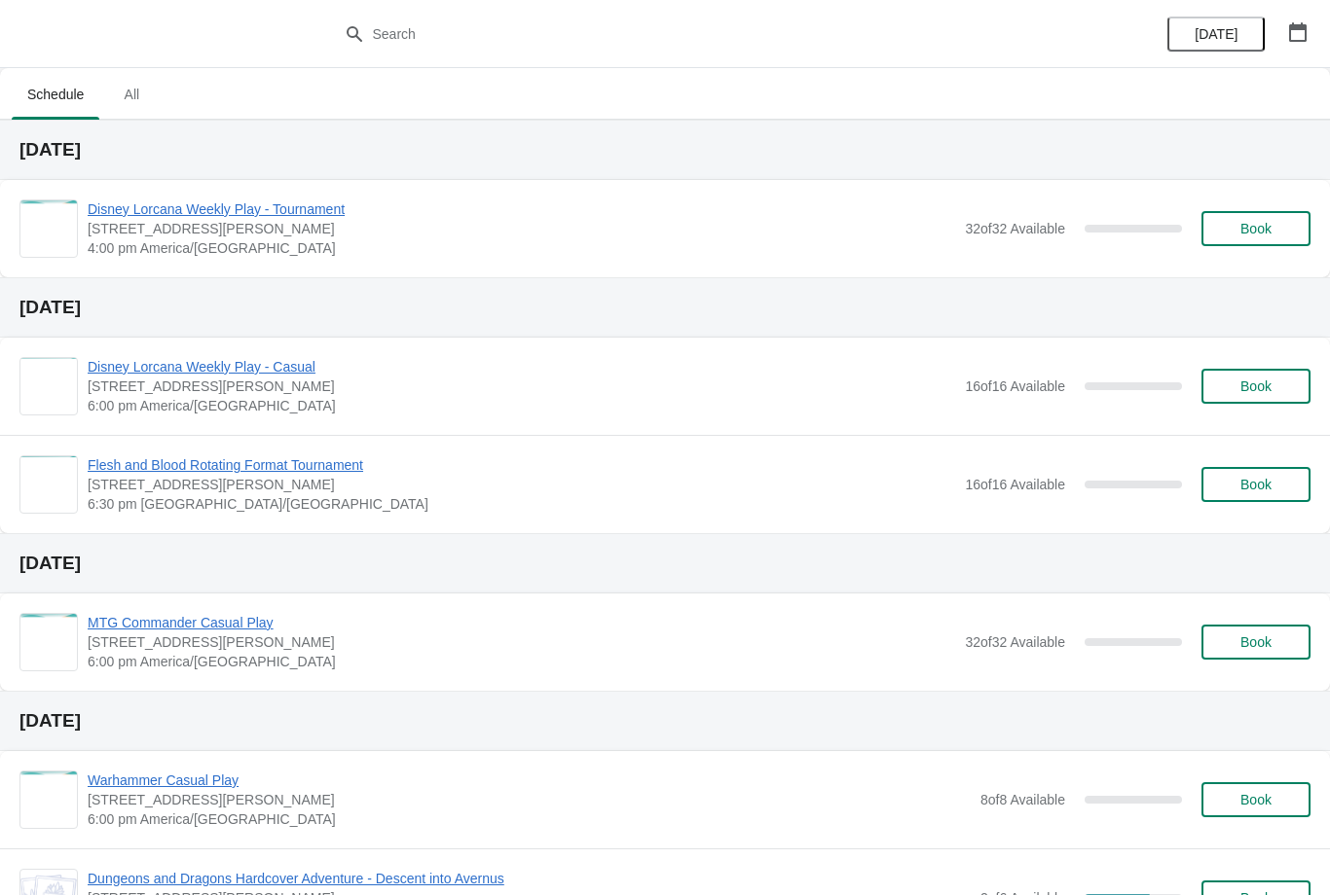 The width and height of the screenshot is (1330, 895). I want to click on span: MTG Commander Casual Play, so click(521, 623).